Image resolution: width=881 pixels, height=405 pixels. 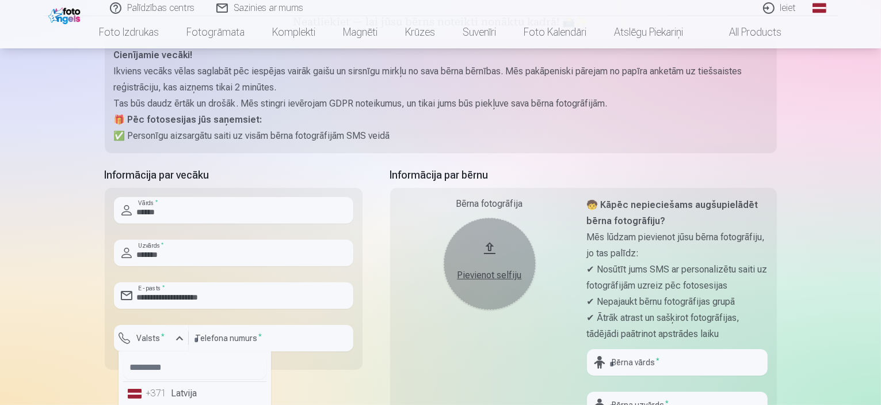 I want to click on h5: Informācija par vecāku, so click(x=234, y=175).